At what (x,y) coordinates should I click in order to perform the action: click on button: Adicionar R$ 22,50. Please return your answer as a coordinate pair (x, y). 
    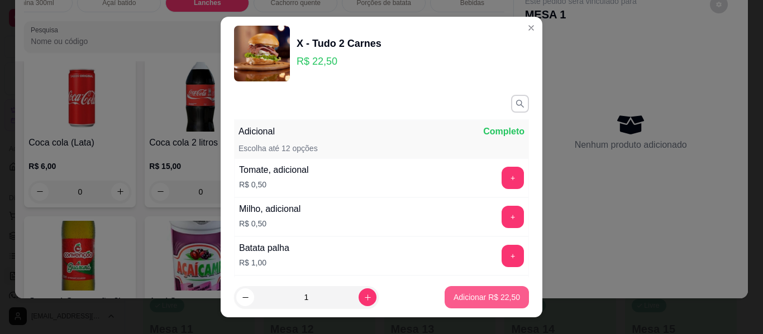
    Looking at the image, I should click on (486, 298).